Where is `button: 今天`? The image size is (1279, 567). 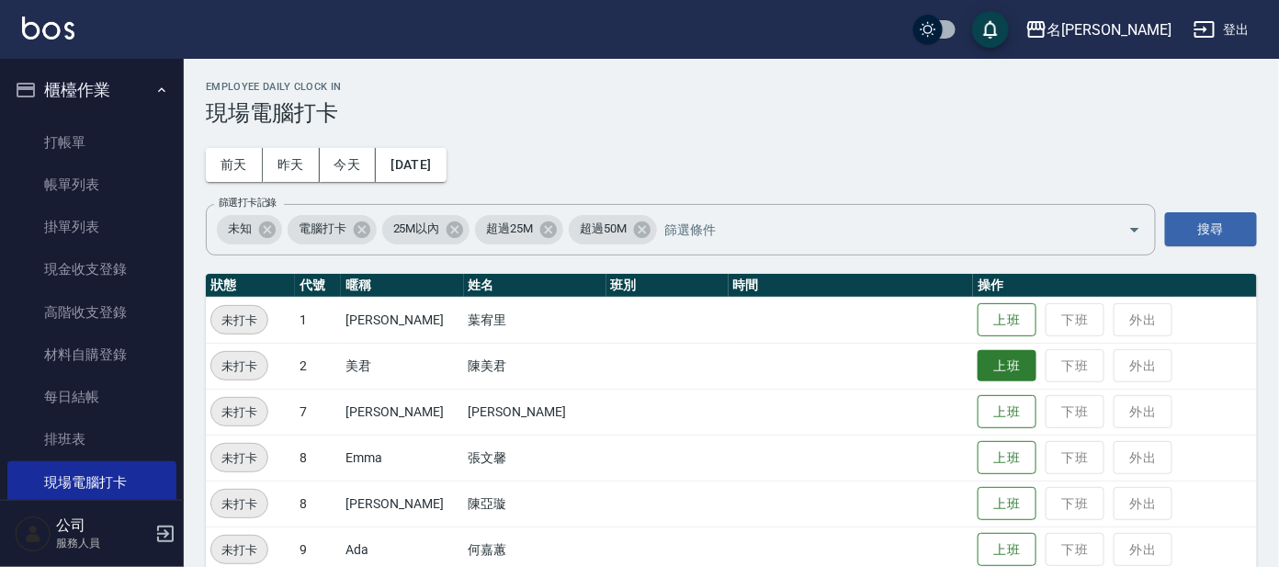 button: 今天 is located at coordinates (348, 164).